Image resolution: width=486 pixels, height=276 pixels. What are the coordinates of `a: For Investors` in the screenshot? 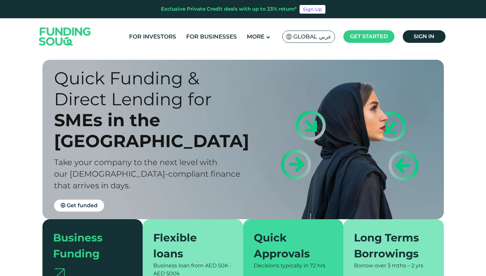 It's located at (153, 37).